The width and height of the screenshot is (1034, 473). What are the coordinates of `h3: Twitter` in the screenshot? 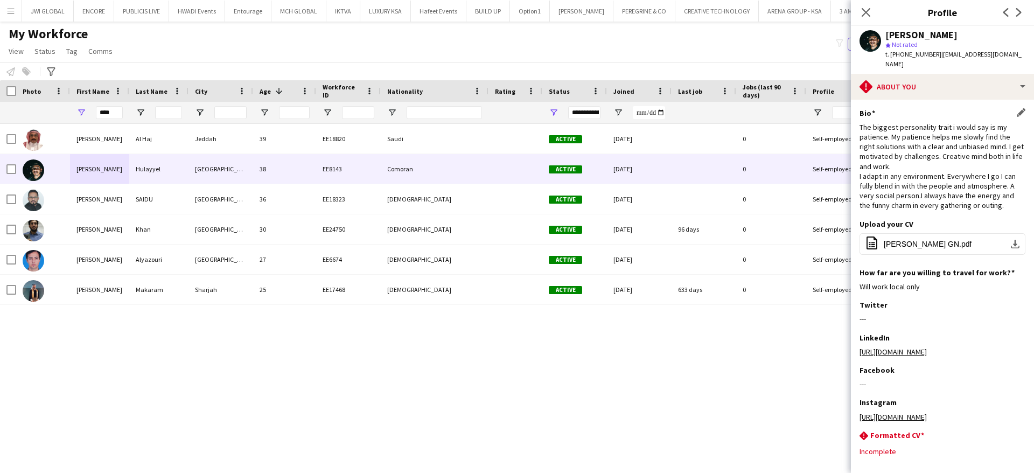 It's located at (874, 305).